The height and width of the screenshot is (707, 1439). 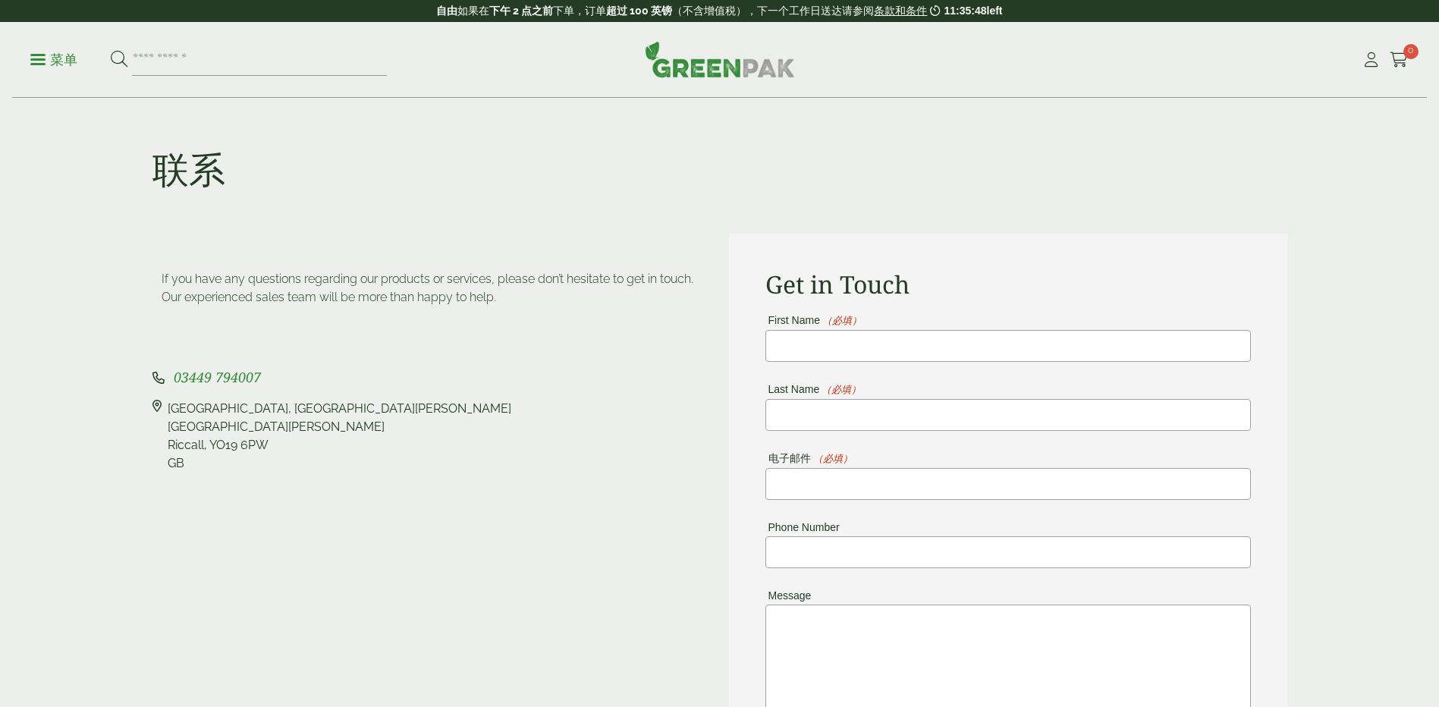 What do you see at coordinates (794, 320) in the screenshot?
I see `font: First Name` at bounding box center [794, 320].